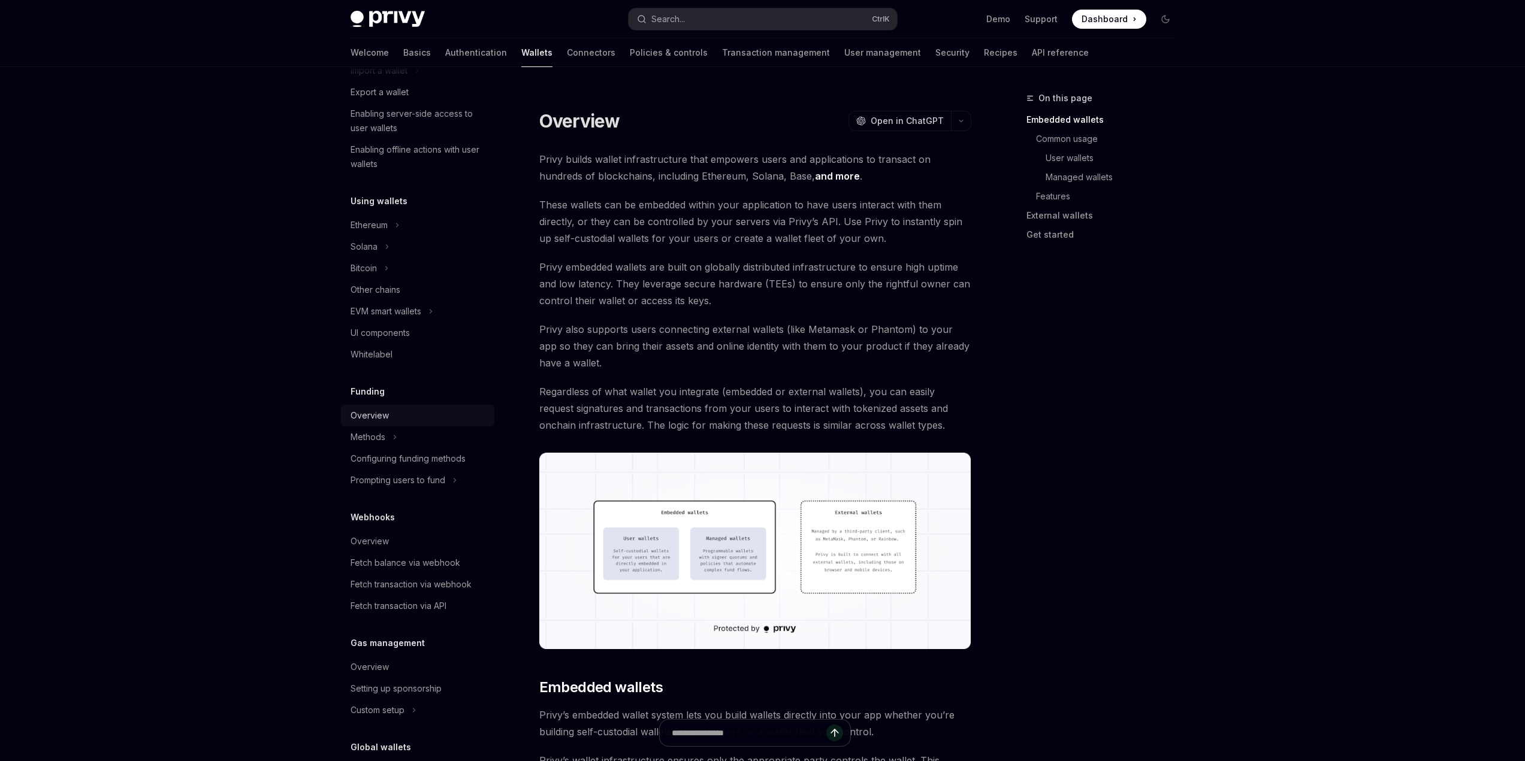  Describe the element at coordinates (1165, 19) in the screenshot. I see `button: Toggle dark mode` at that location.